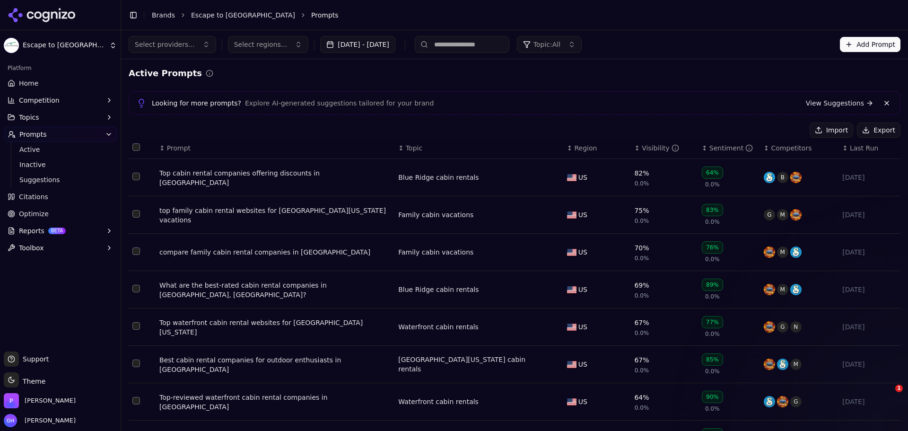 This screenshot has height=431, width=908. Describe the element at coordinates (478, 148) in the screenshot. I see `th: Topic` at that location.